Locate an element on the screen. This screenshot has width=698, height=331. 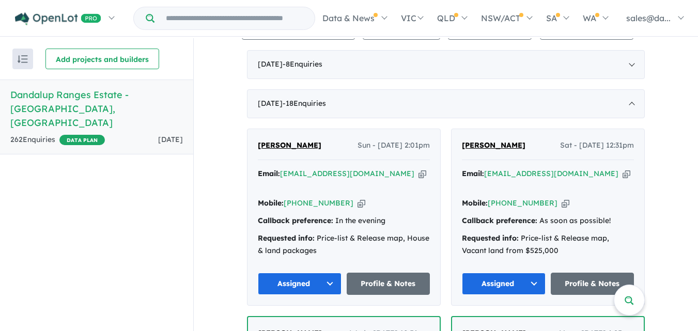
button: Add projects and builders is located at coordinates (102, 59).